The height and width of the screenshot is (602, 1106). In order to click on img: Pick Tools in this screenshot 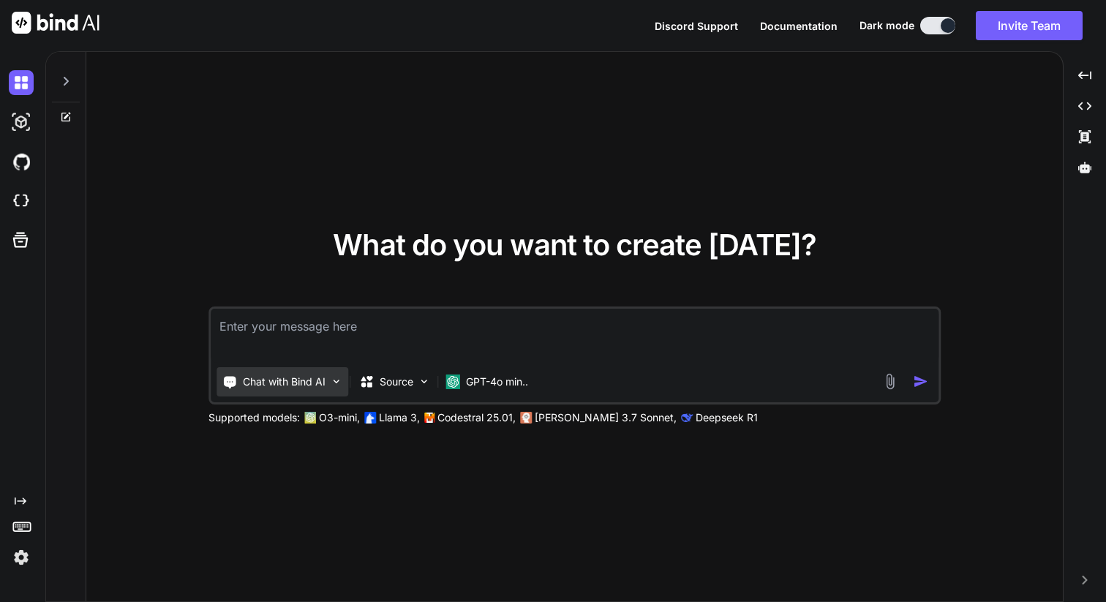, I will do `click(336, 381)`.